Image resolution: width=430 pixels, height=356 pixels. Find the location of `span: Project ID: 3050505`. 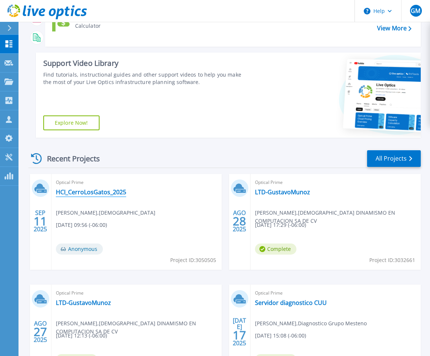

span: Project ID: 3050505 is located at coordinates (193, 260).